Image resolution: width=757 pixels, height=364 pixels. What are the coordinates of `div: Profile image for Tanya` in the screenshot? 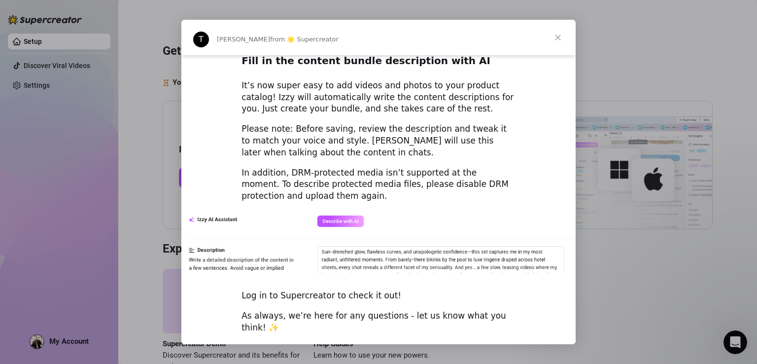 It's located at (201, 39).